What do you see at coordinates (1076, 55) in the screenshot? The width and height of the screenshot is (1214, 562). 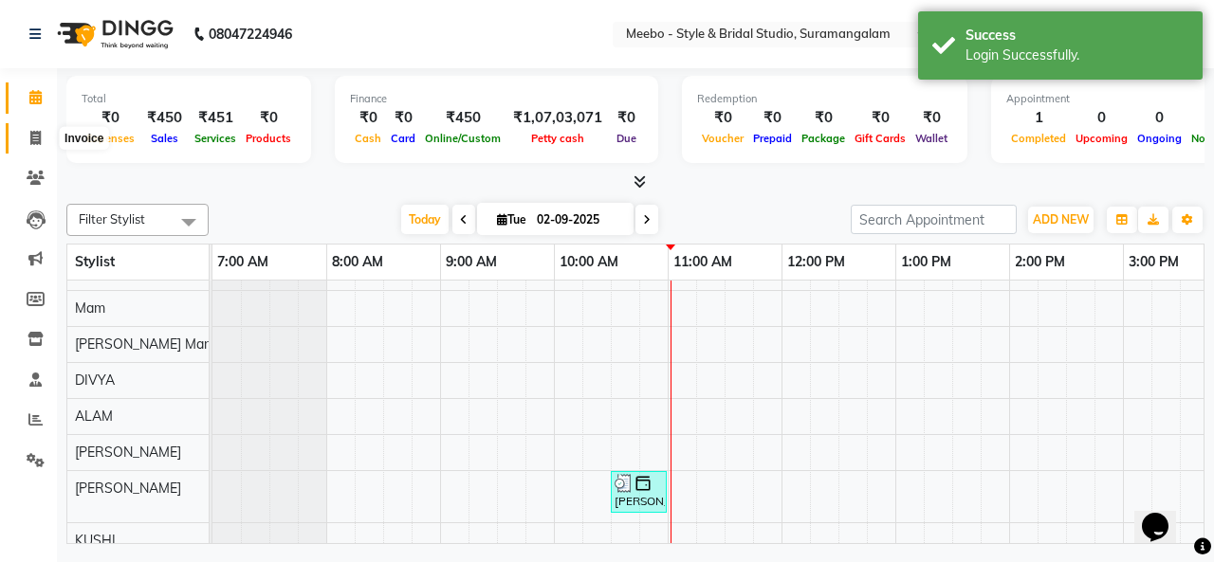 I see `div: Login Successfully.` at bounding box center [1076, 55].